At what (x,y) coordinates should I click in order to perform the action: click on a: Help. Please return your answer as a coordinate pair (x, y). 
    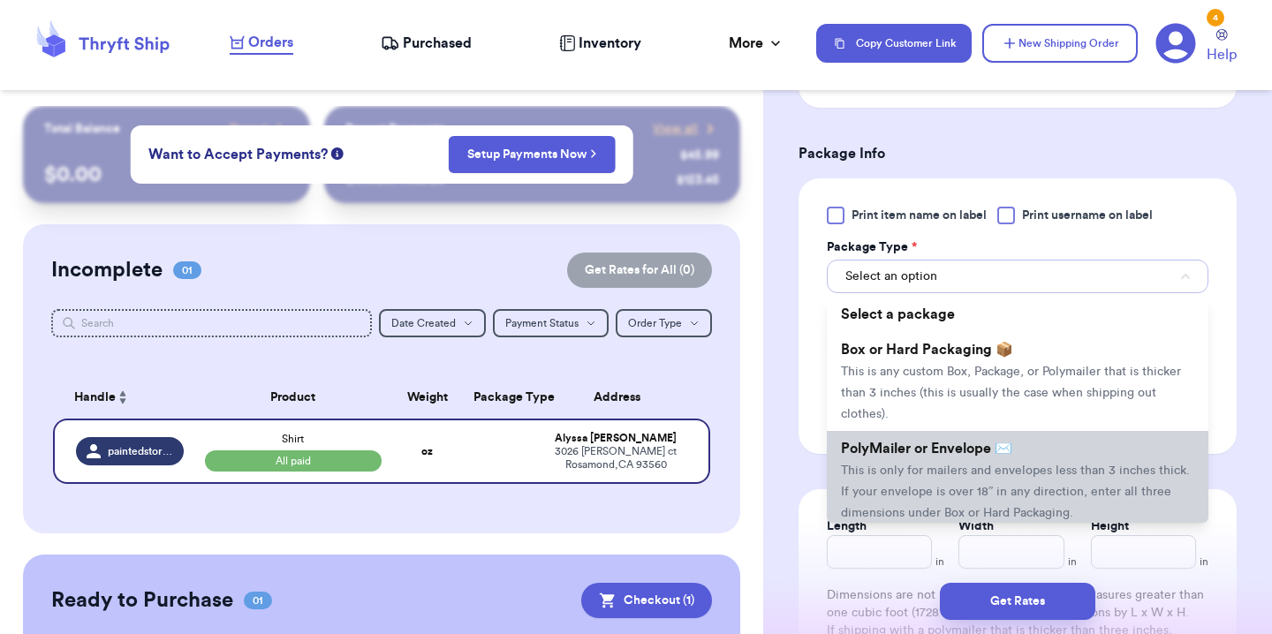
    Looking at the image, I should click on (1222, 47).